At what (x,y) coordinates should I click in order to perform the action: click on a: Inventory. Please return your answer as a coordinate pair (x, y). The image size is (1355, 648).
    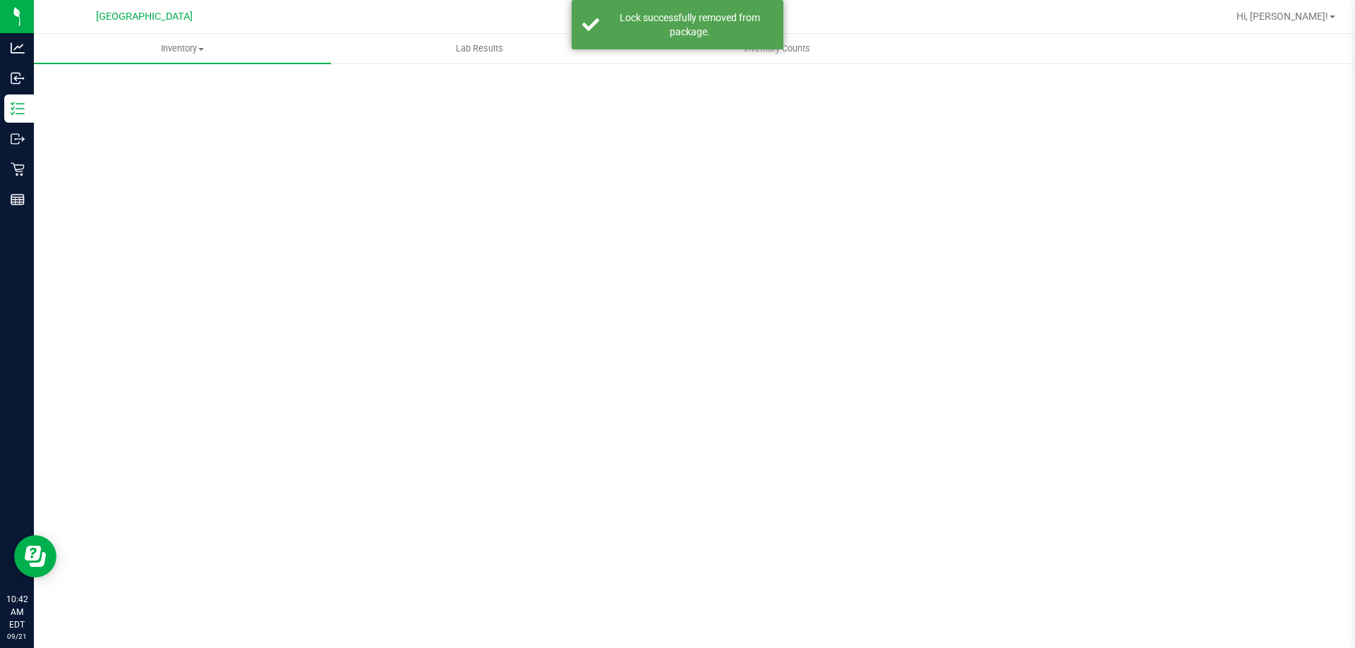
    Looking at the image, I should click on (182, 49).